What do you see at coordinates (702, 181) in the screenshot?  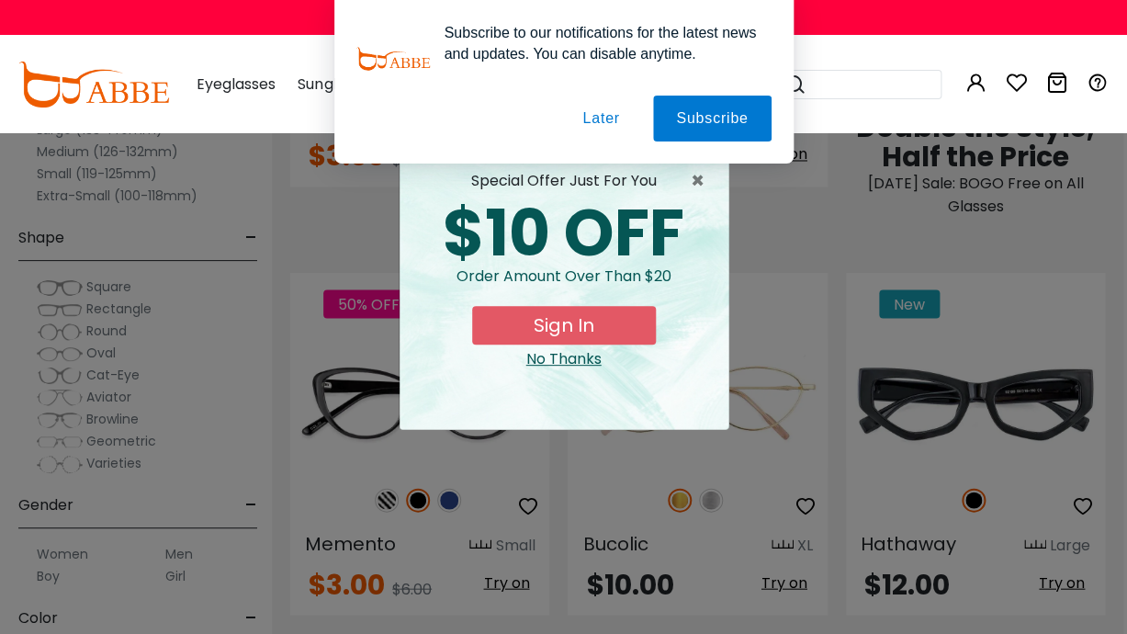 I see `button: Close` at bounding box center [702, 181].